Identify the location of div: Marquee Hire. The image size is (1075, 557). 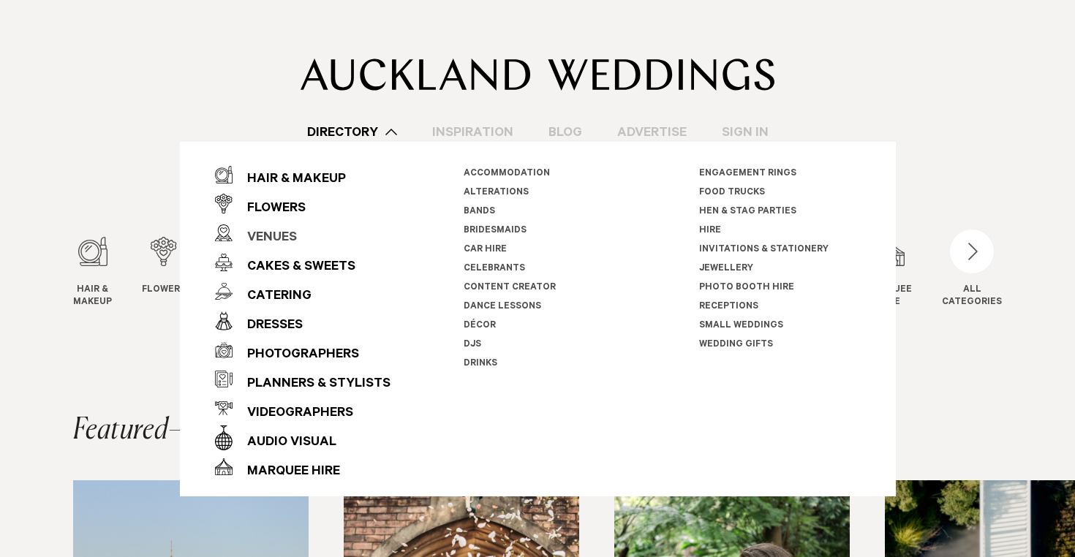
(286, 472).